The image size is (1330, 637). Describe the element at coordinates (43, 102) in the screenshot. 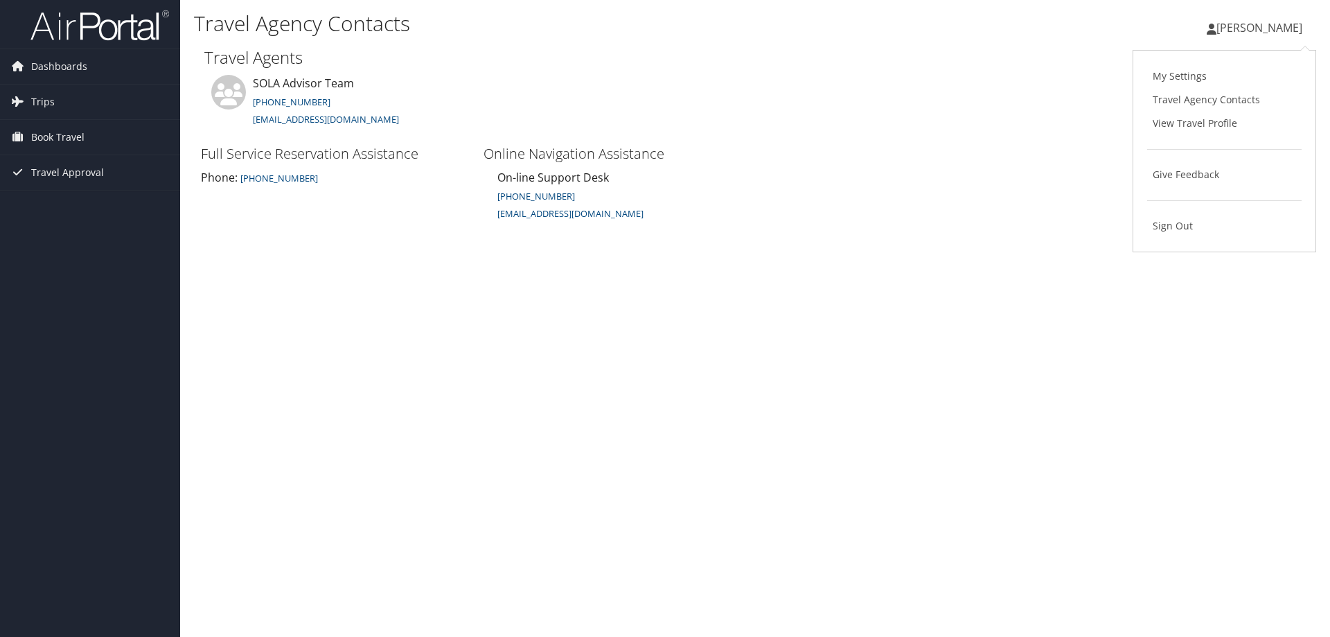

I see `span: Trips` at that location.